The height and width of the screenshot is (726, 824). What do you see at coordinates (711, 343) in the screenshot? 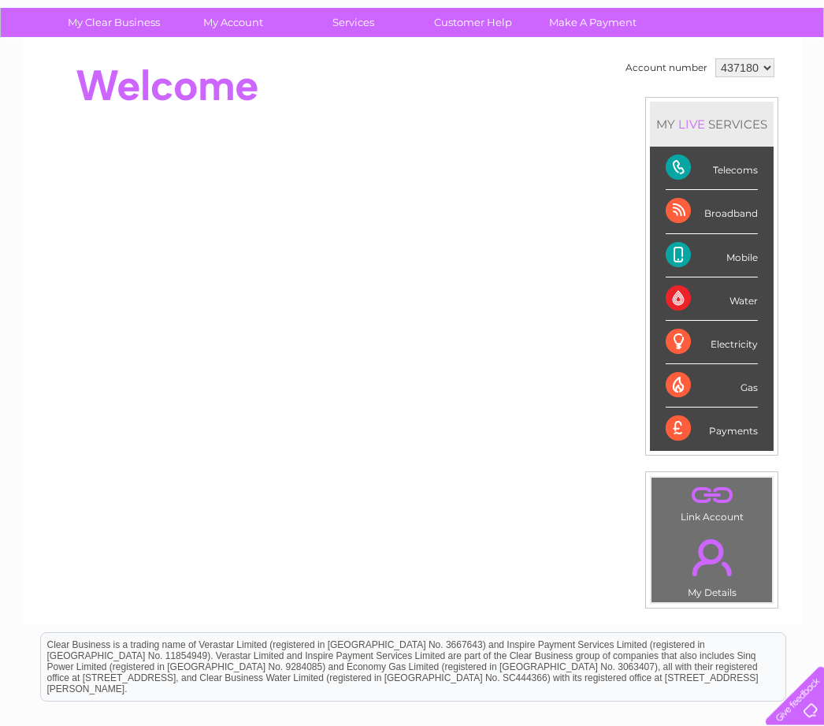
I see `div: Electricity` at bounding box center [711, 343].